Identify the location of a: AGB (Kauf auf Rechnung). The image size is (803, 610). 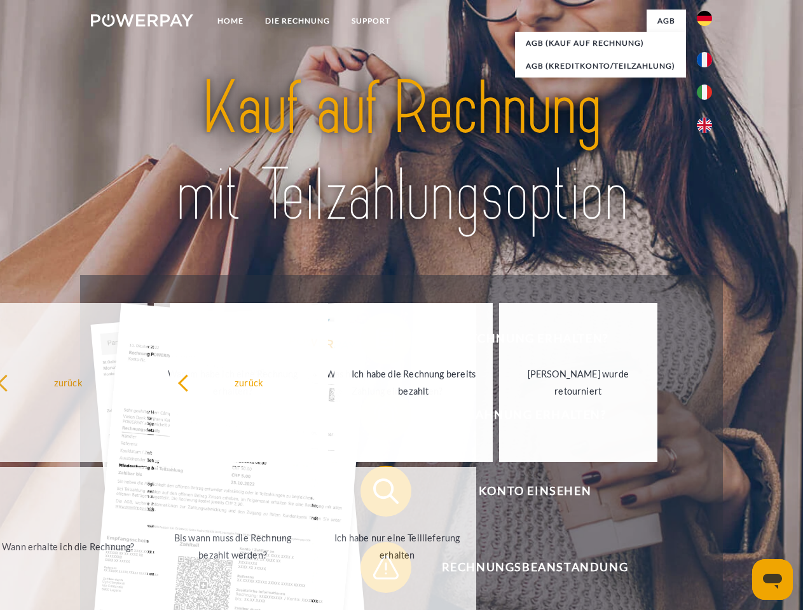
(600, 43).